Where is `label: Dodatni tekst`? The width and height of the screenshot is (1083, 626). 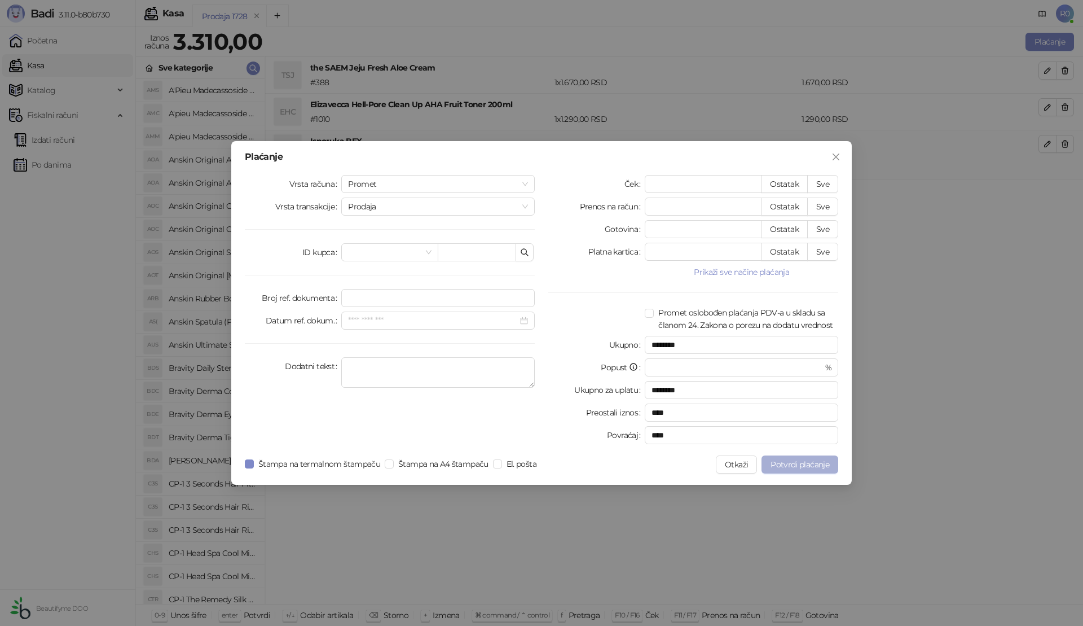 label: Dodatni tekst is located at coordinates (313, 366).